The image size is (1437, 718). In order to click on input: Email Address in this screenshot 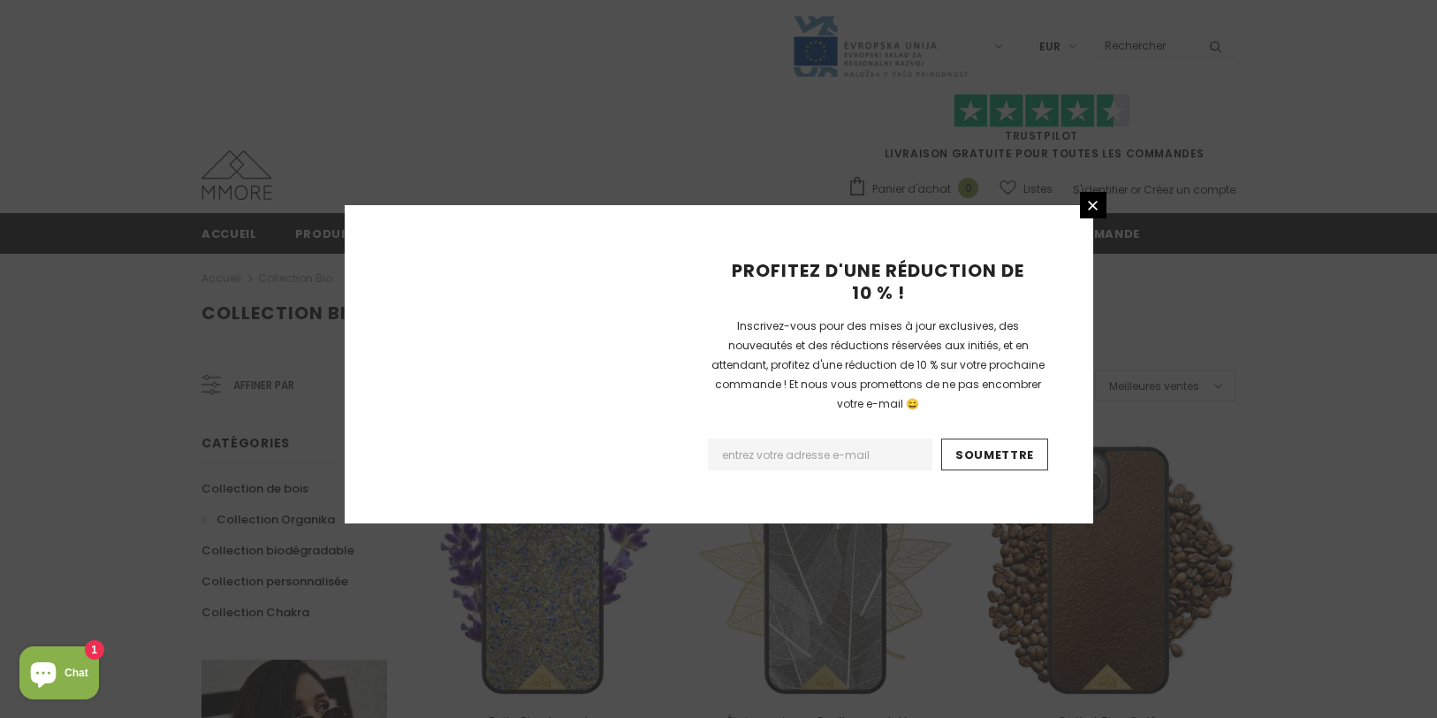, I will do `click(820, 454)`.